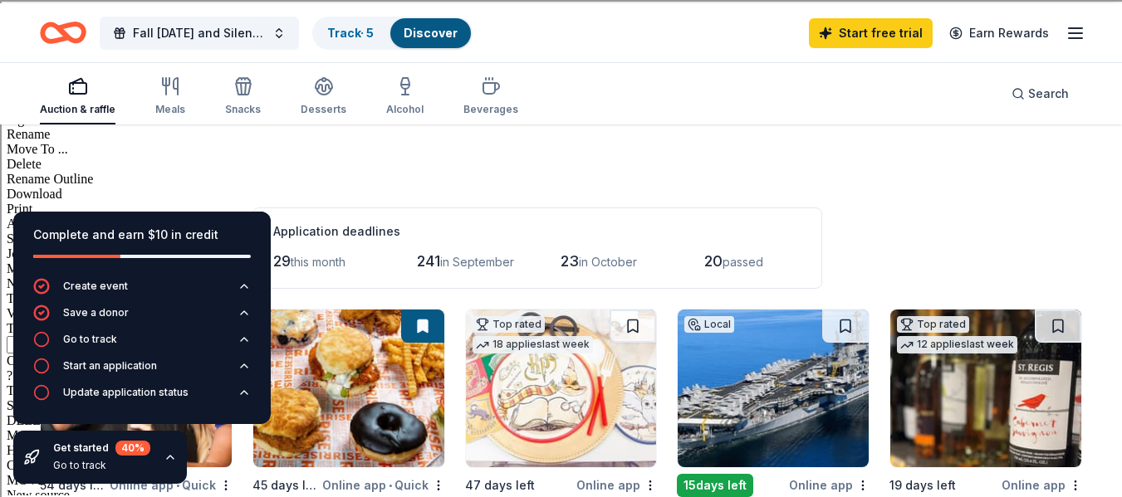  What do you see at coordinates (491, 110) in the screenshot?
I see `div: Beverages` at bounding box center [491, 110].